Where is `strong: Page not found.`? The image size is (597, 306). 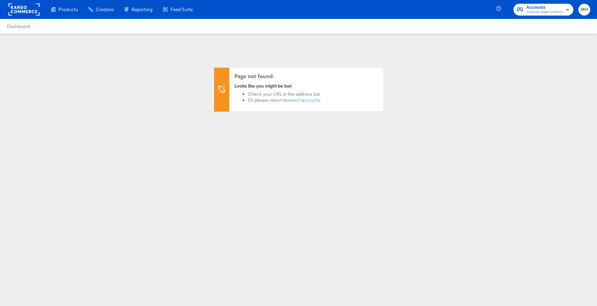
strong: Page not found. is located at coordinates (254, 76).